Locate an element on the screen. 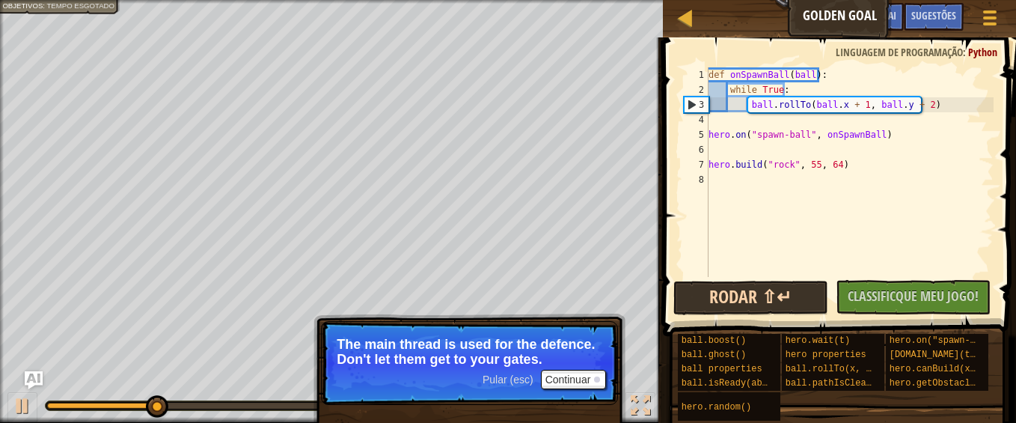 This screenshot has height=423, width=1016. span: Pular (esc) is located at coordinates (508, 379).